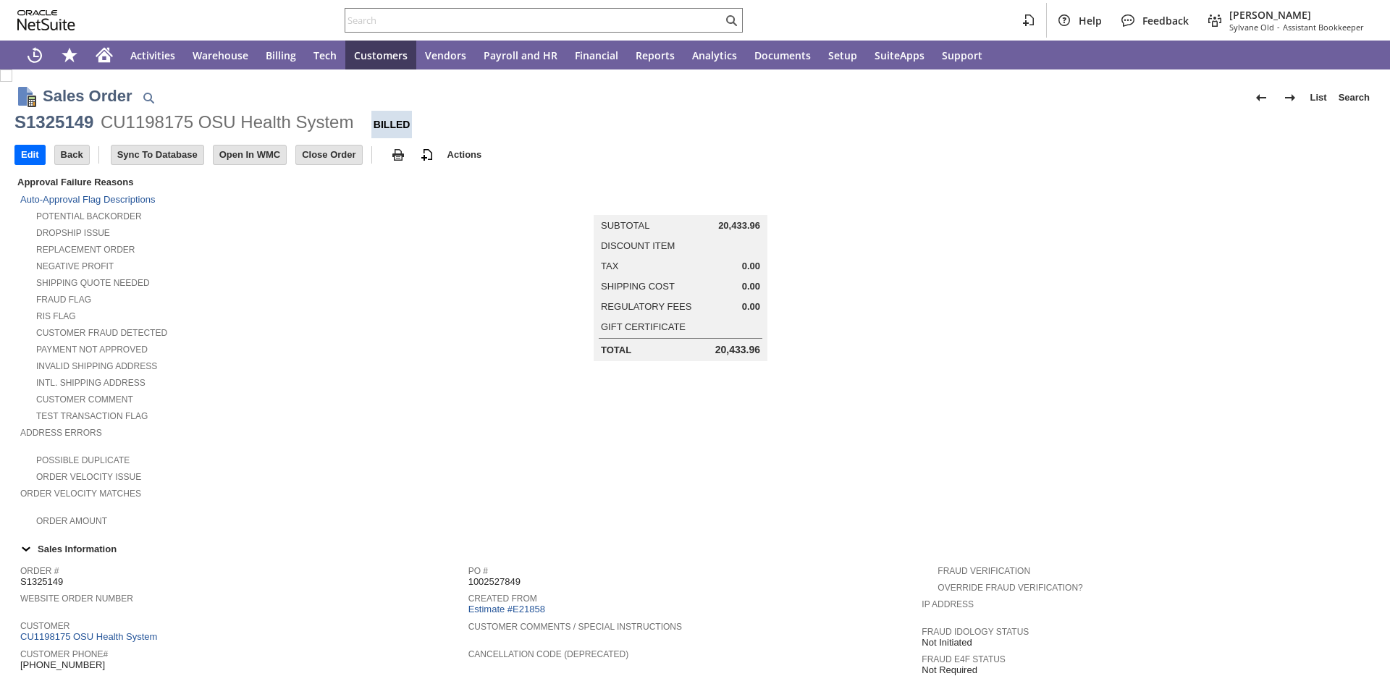 The width and height of the screenshot is (1390, 676). Describe the element at coordinates (692, 549) in the screenshot. I see `div: Sales Information` at that location.